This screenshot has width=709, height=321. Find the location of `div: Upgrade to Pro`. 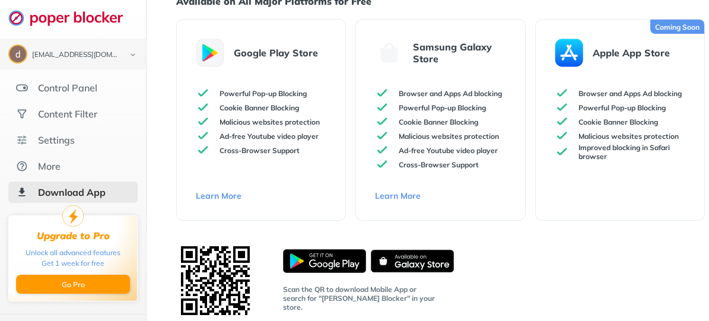

div: Upgrade to Pro is located at coordinates (73, 236).